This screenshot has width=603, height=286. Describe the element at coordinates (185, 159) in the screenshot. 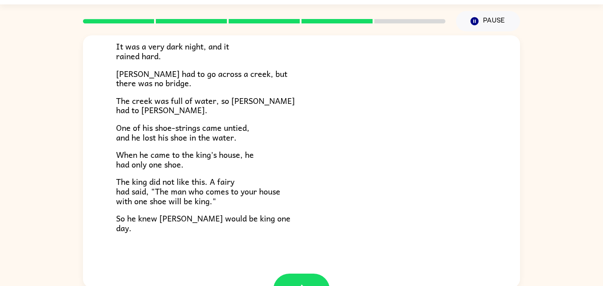

I see `span: When he came to the king's house, he had only one shoe.` at that location.